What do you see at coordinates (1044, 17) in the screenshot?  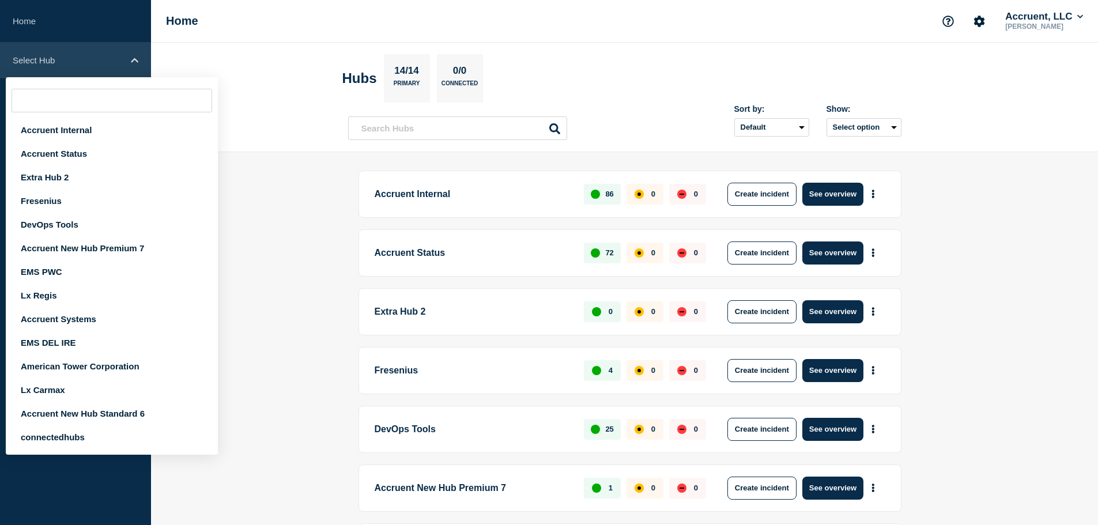 I see `button: Accruent, LLC` at bounding box center [1044, 17].